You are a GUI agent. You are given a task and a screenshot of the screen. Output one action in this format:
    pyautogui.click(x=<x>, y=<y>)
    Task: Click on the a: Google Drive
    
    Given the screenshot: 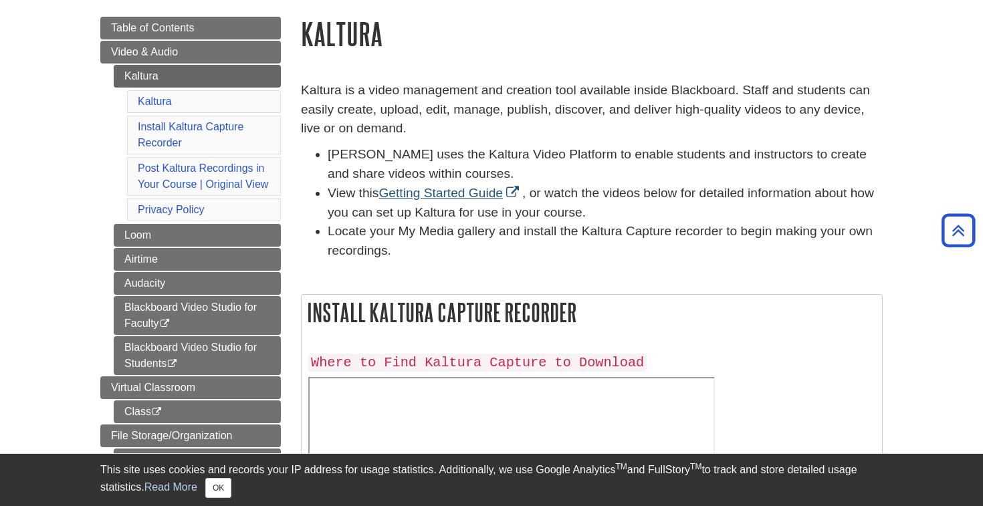 What is the action you would take?
    pyautogui.click(x=197, y=460)
    